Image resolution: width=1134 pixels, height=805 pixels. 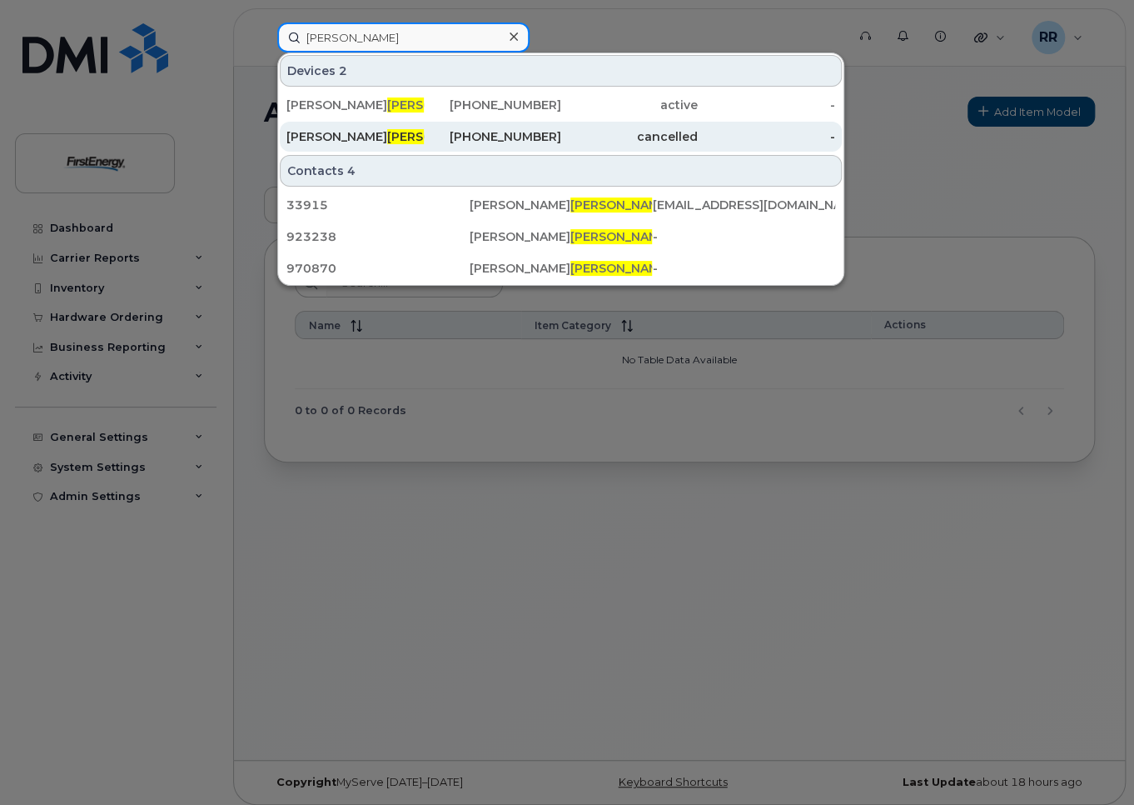 What do you see at coordinates (378, 237) in the screenshot?
I see `div: 923238` at bounding box center [378, 237].